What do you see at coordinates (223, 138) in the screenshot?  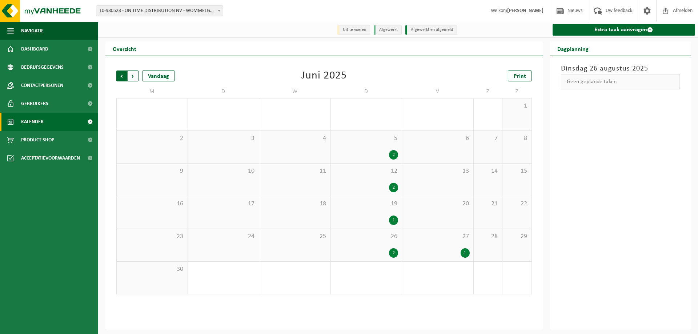 I see `span: 3` at bounding box center [223, 138].